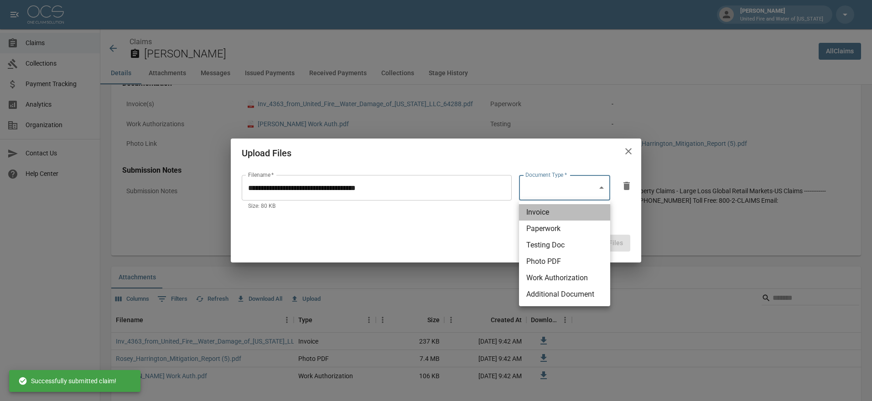  What do you see at coordinates (565, 245) in the screenshot?
I see `li: Testing Doc` at bounding box center [565, 245].